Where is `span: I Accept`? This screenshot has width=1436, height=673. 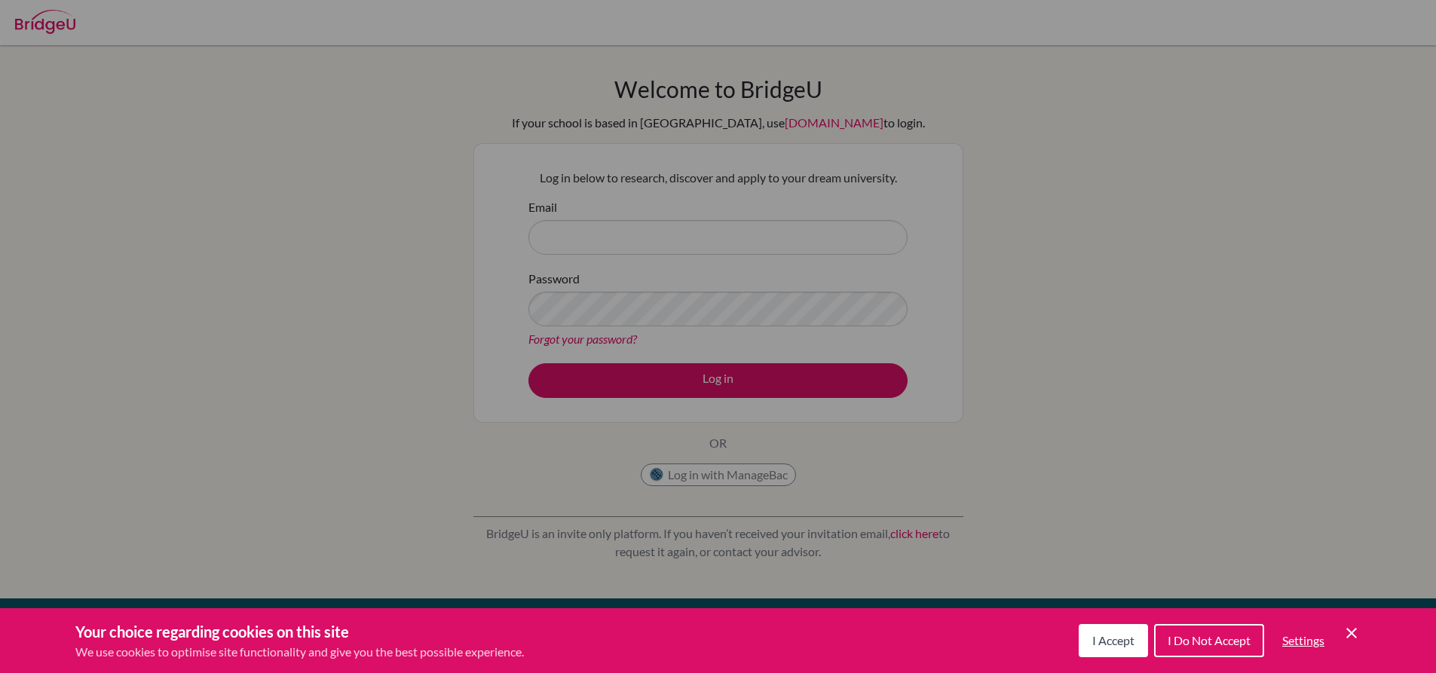
span: I Accept is located at coordinates (1113, 640).